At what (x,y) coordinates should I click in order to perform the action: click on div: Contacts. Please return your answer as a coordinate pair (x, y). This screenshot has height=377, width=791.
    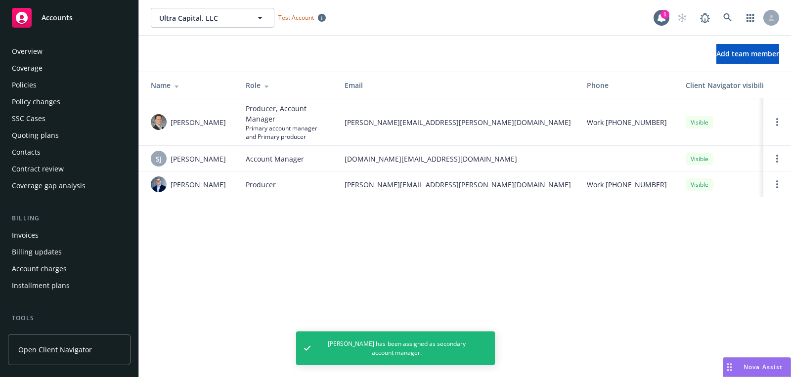
    Looking at the image, I should click on (26, 152).